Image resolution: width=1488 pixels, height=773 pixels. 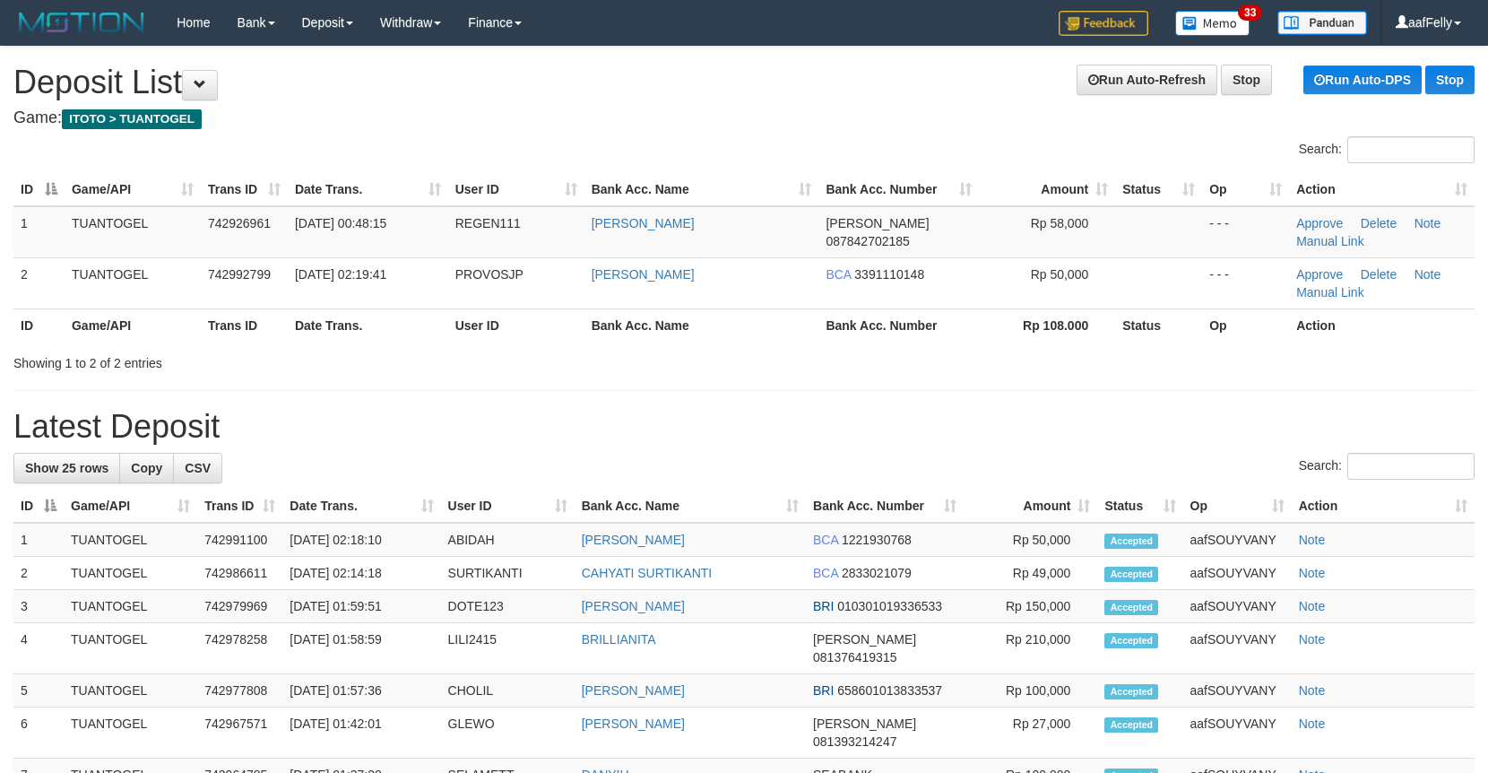 What do you see at coordinates (39, 189) in the screenshot?
I see `th: ID: activate to sort column descending` at bounding box center [39, 189].